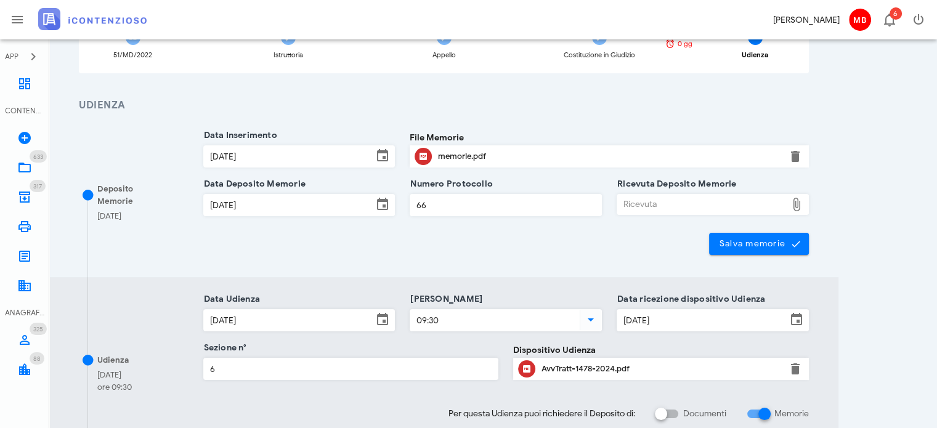 The height and width of the screenshot is (428, 937). I want to click on span: Salva memorie, so click(759, 244).